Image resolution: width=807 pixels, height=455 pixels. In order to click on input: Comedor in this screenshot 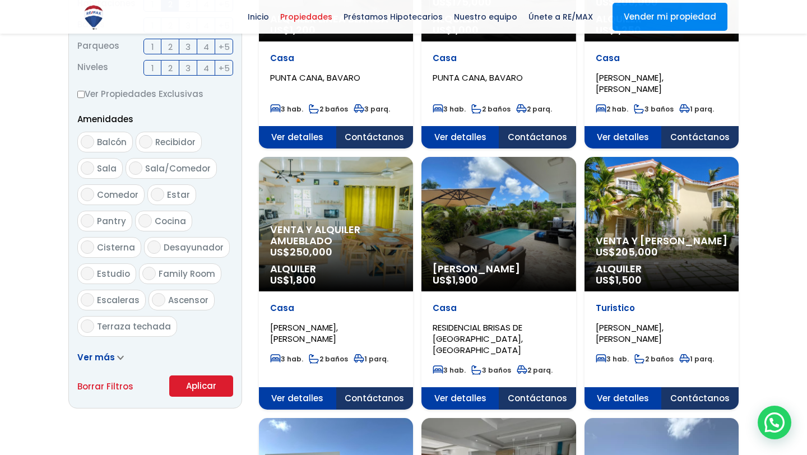, I will do `click(87, 194)`.